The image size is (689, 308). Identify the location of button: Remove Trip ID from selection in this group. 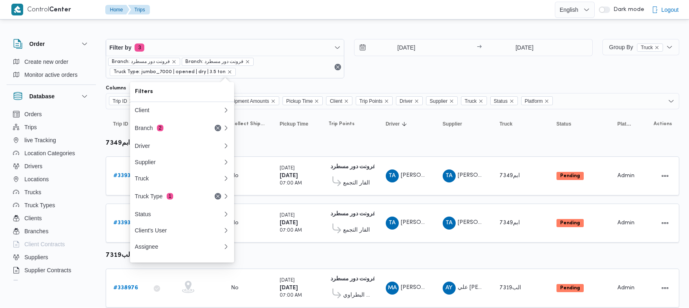
(131, 101).